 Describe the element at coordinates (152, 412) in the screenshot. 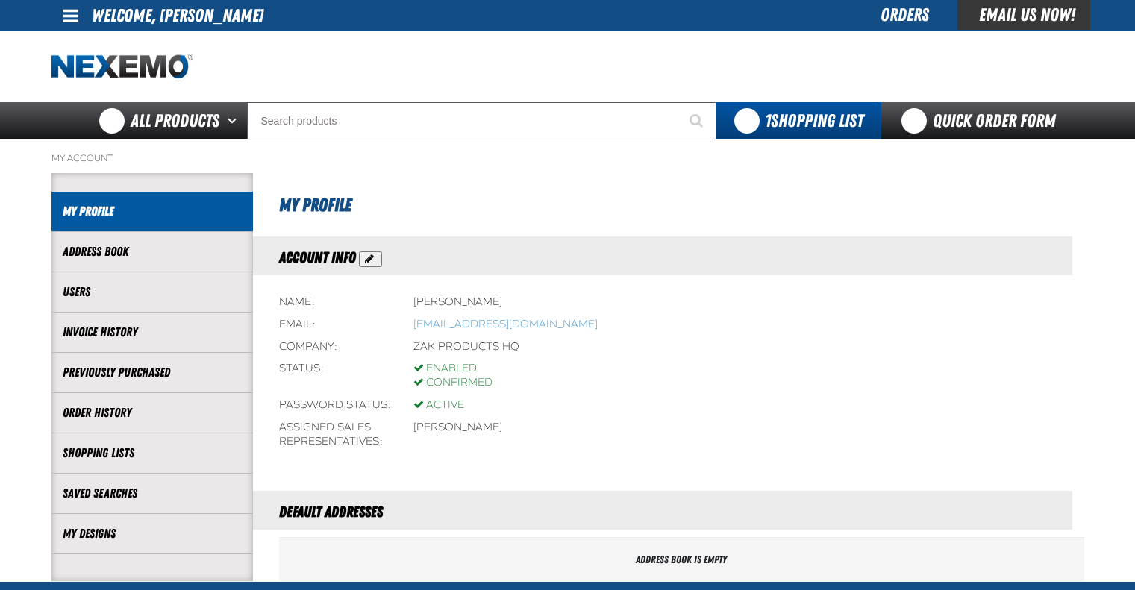

I see `a: Order History` at that location.